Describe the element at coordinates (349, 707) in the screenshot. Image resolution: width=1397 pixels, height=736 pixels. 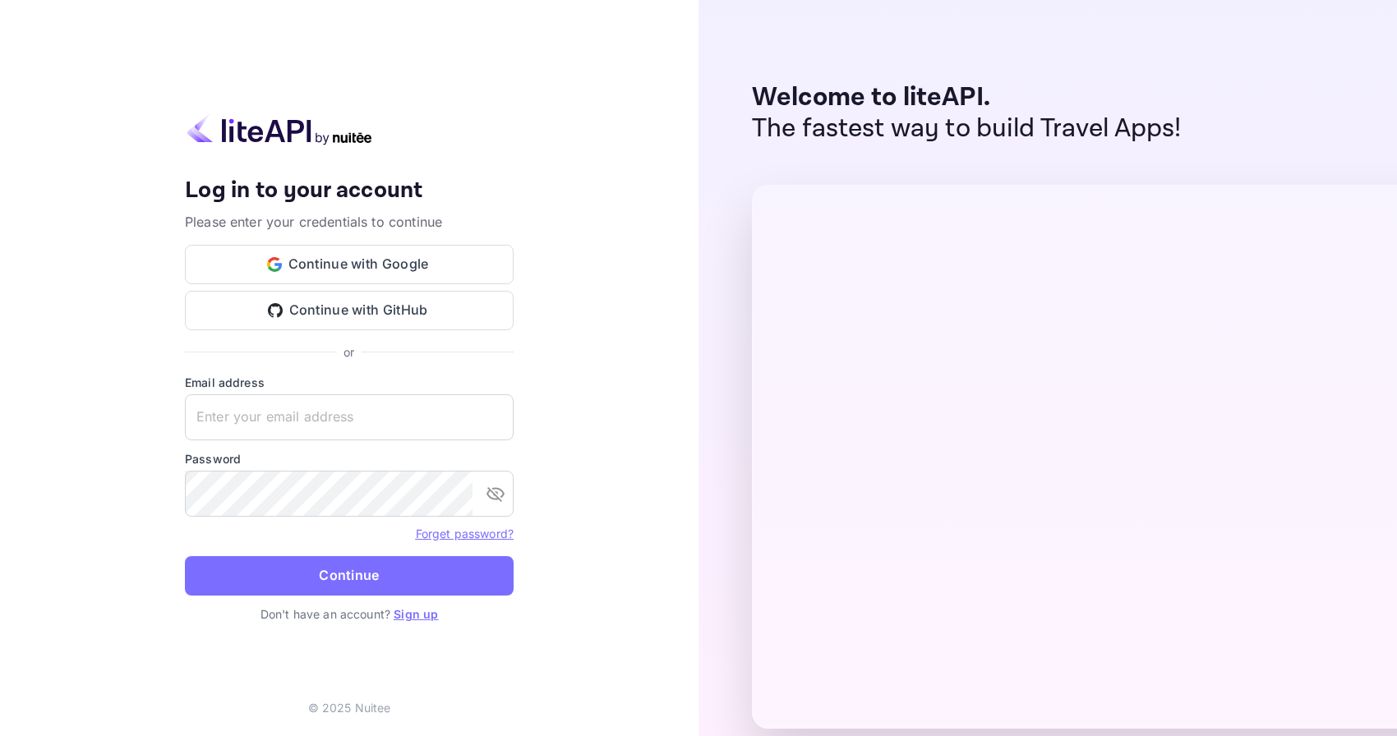
I see `p: © 2025 Nuitee` at that location.